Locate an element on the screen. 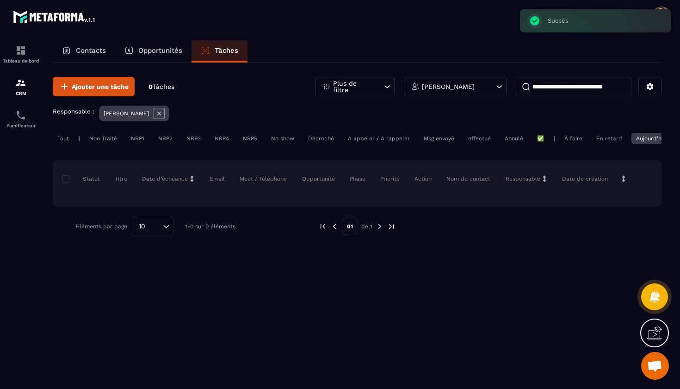 The height and width of the screenshot is (389, 680). p: Statut is located at coordinates (82, 179).